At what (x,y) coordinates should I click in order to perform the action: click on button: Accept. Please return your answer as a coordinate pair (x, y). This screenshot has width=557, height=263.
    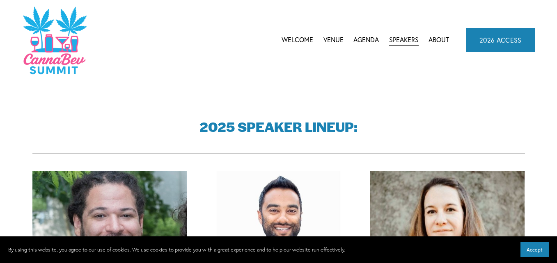
    Looking at the image, I should click on (534, 250).